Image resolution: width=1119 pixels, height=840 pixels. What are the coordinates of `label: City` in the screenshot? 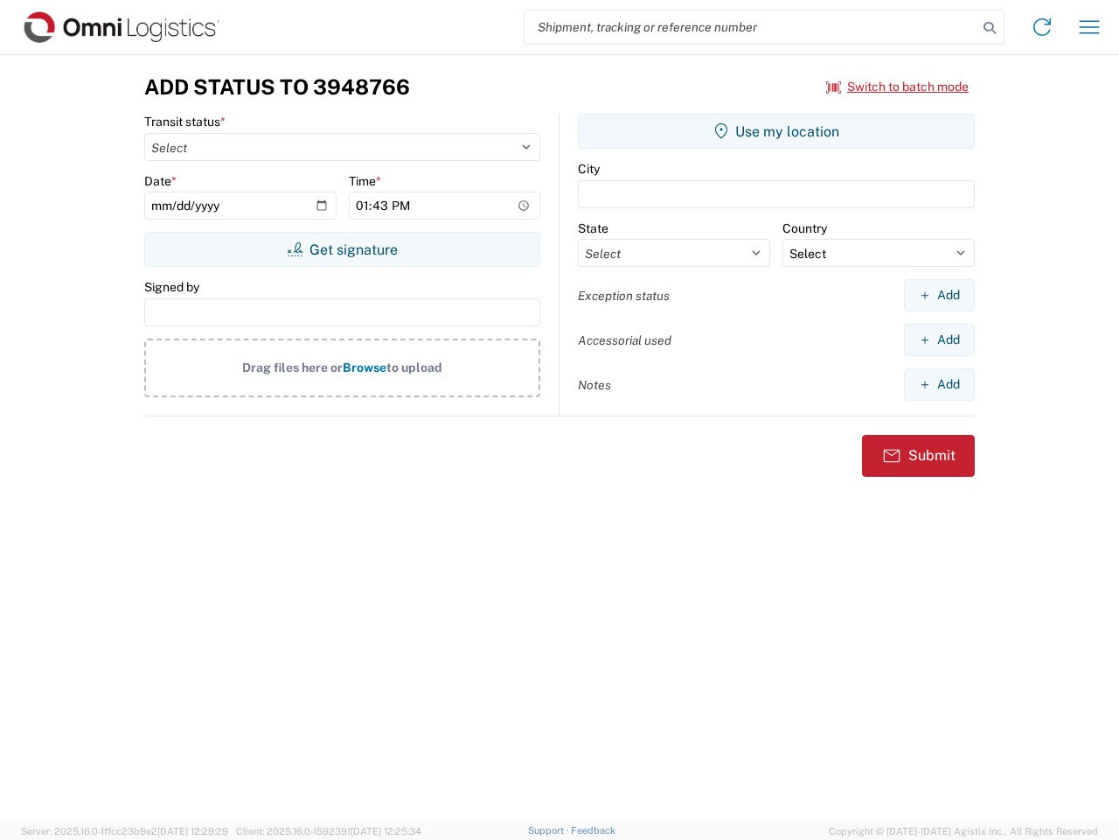 It's located at (589, 169).